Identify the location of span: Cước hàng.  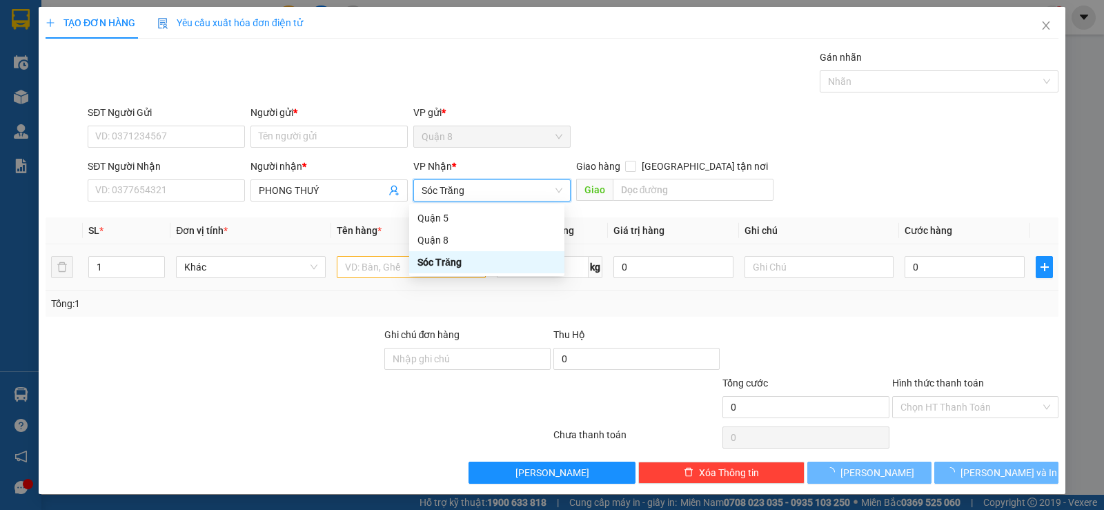
(928, 230).